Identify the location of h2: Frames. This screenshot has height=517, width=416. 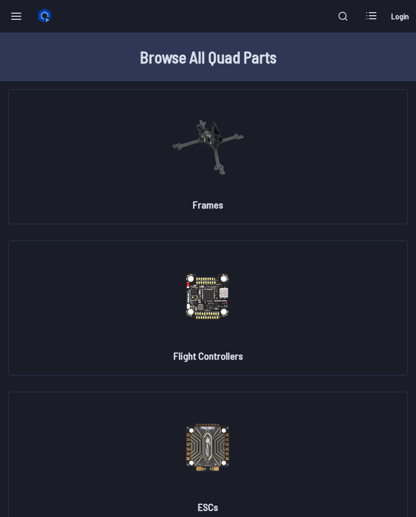
(208, 204).